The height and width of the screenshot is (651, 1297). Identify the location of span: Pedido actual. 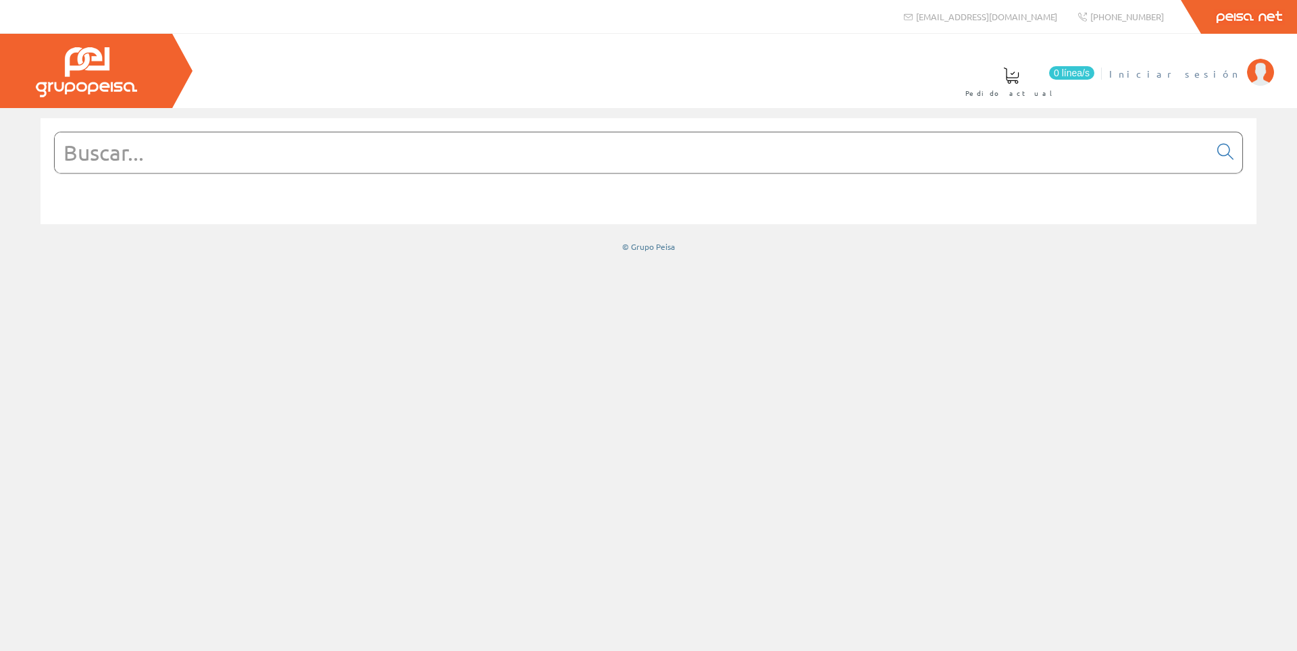
(1011, 93).